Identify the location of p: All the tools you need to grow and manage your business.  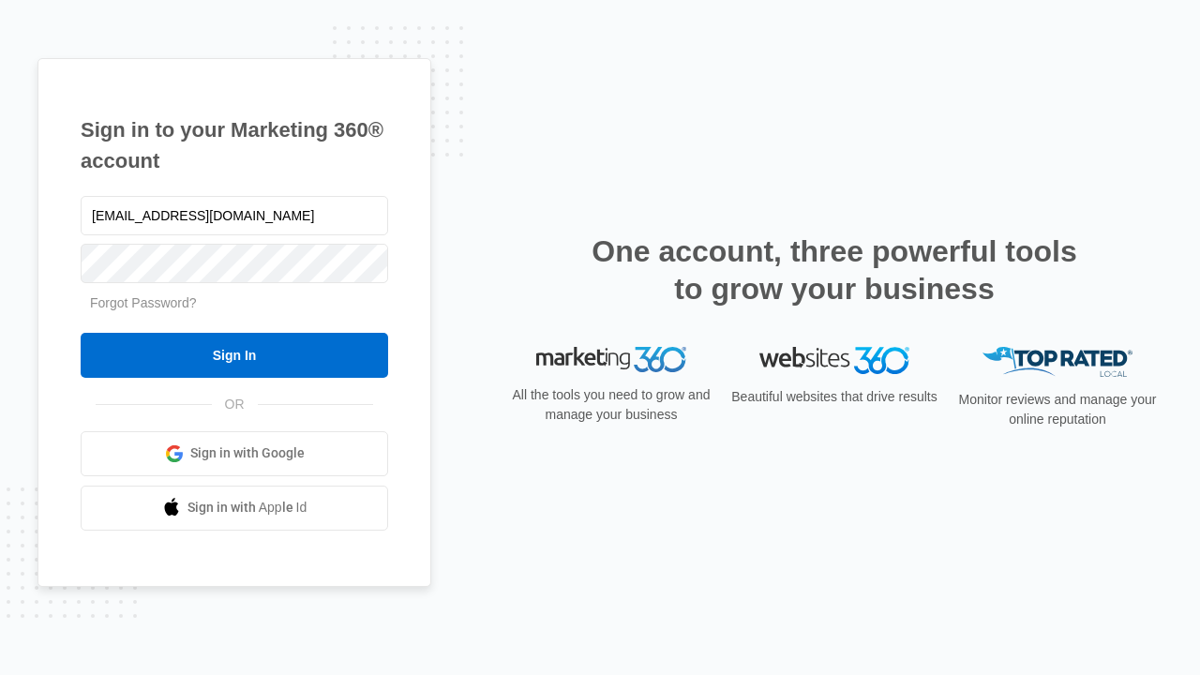
(611, 405).